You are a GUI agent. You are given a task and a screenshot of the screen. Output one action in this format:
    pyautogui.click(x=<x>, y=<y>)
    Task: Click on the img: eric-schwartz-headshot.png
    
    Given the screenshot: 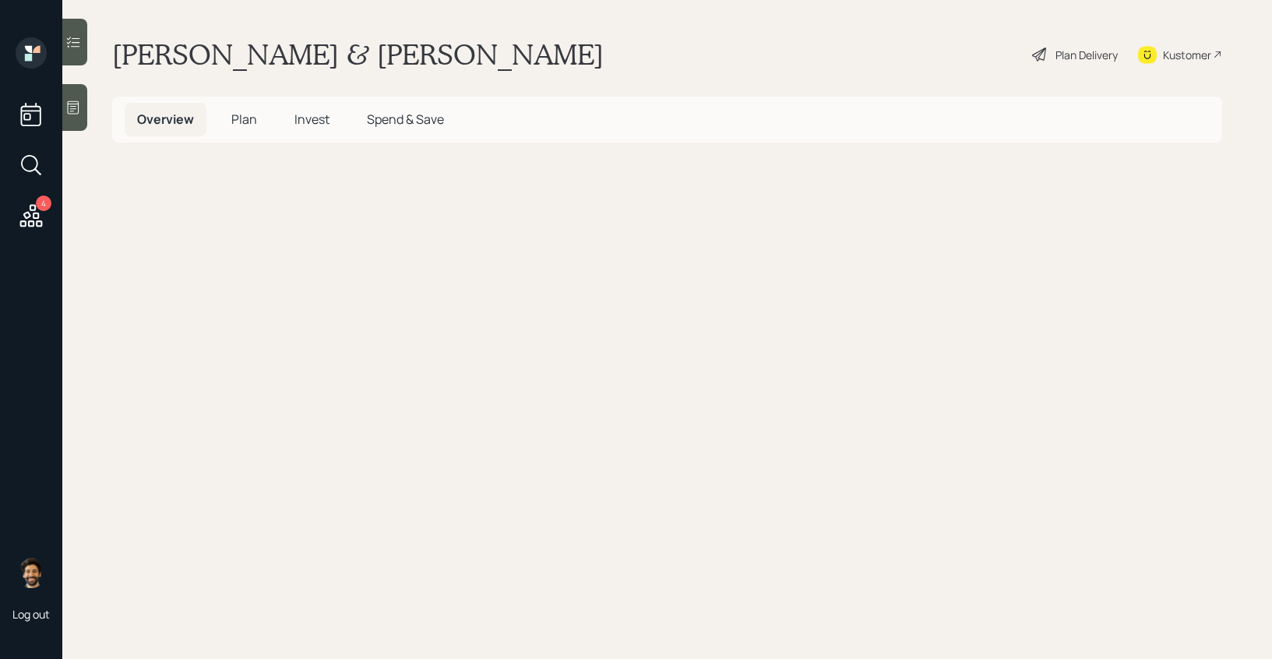 What is the action you would take?
    pyautogui.click(x=31, y=572)
    